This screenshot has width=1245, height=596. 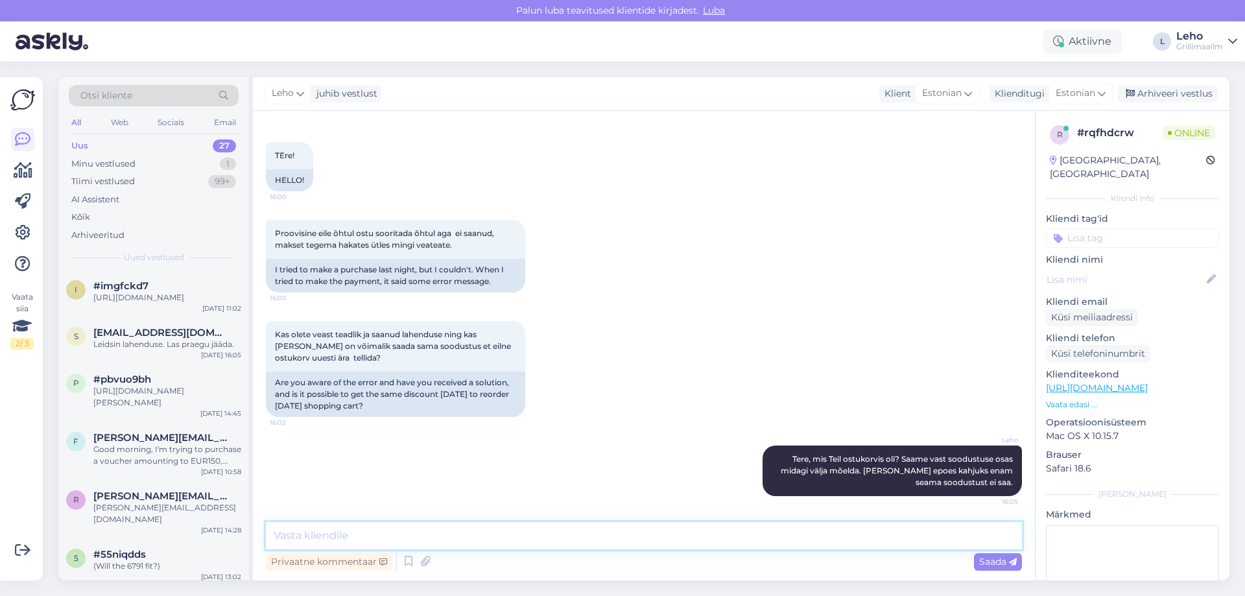 I want to click on span: s, so click(x=76, y=336).